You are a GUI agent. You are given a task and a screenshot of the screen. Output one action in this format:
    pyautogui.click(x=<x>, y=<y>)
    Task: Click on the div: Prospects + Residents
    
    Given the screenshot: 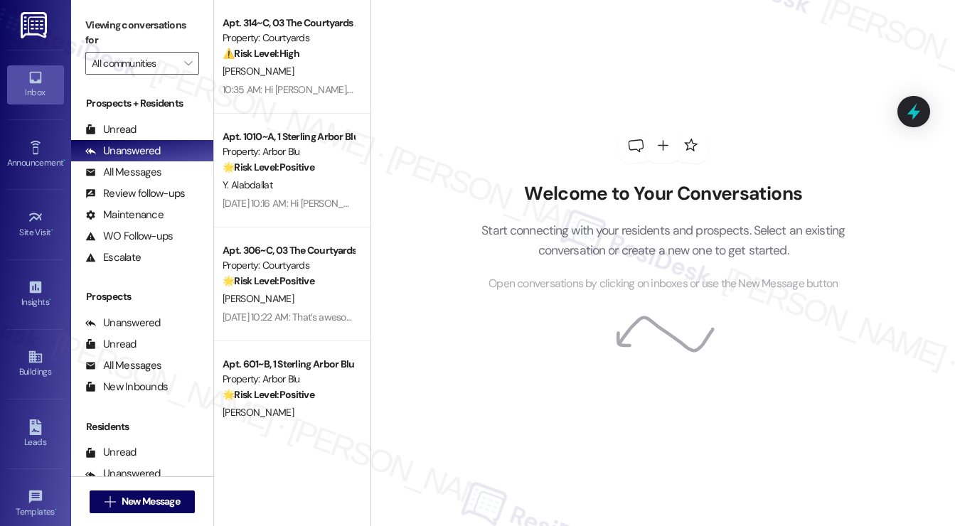 What is the action you would take?
    pyautogui.click(x=142, y=103)
    